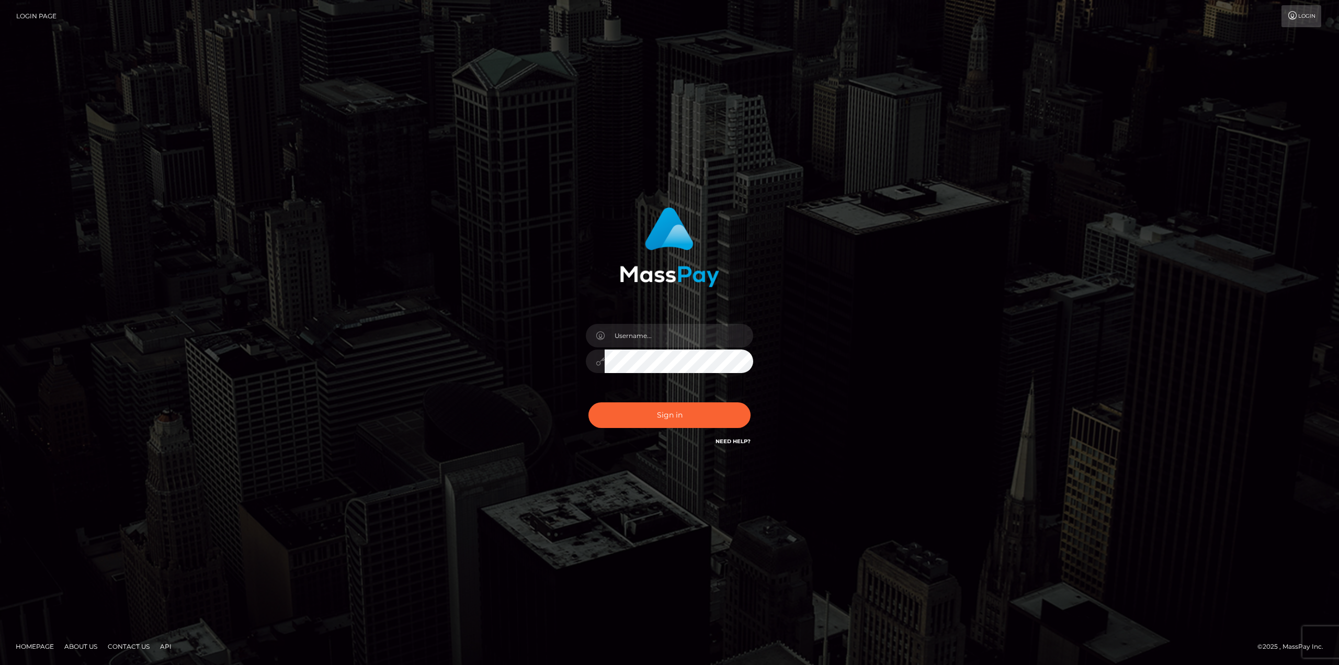  I want to click on a: Login, so click(1302, 16).